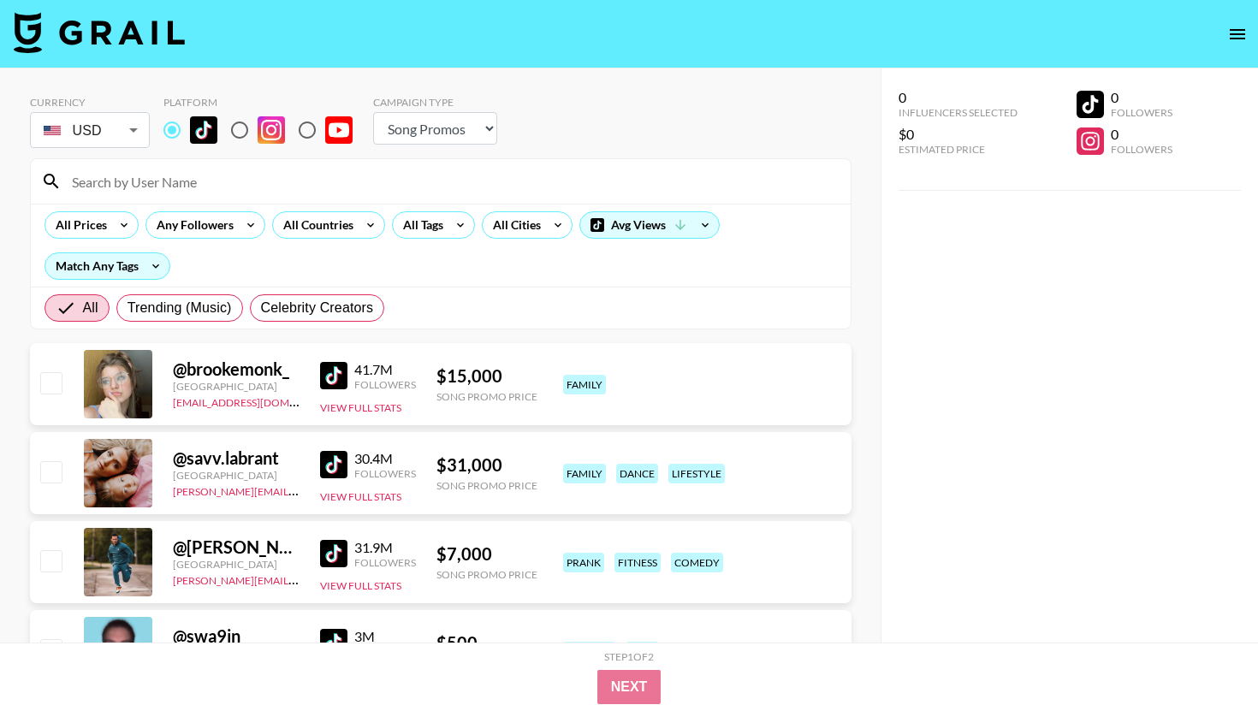  What do you see at coordinates (107, 266) in the screenshot?
I see `div: Match Any Tags` at bounding box center [107, 266].